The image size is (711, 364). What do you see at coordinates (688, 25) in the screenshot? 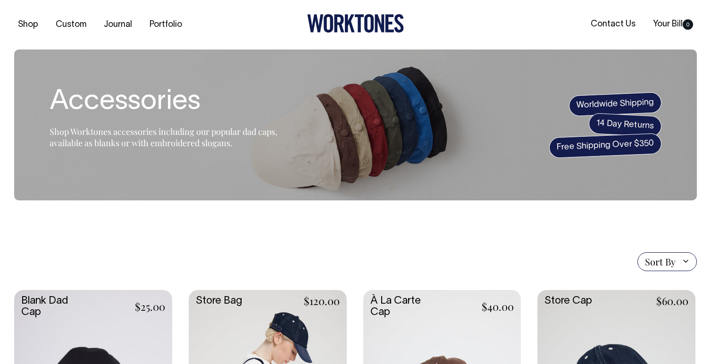
I see `span: 0` at bounding box center [688, 25].